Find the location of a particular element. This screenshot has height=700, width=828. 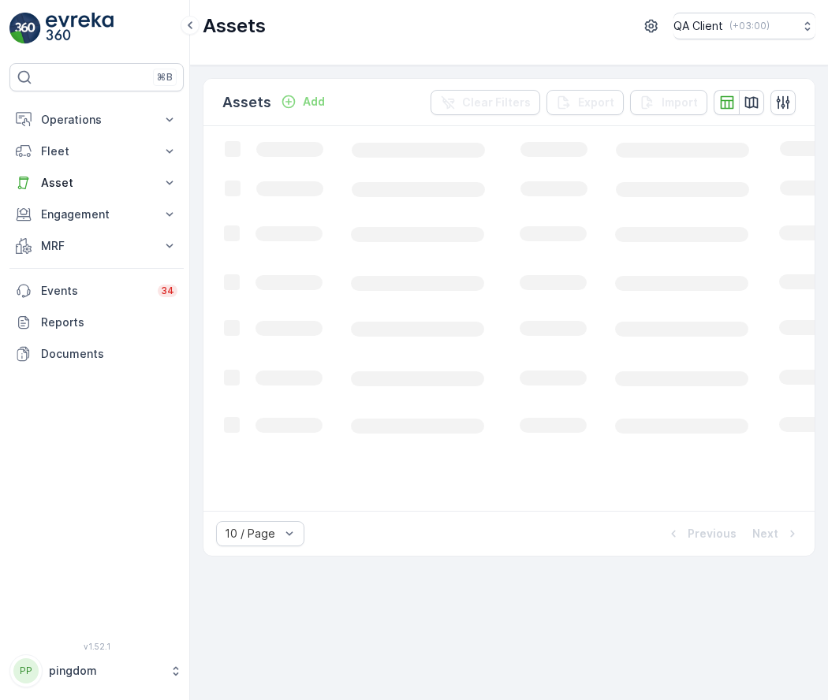

p: ⌘B is located at coordinates (165, 77).